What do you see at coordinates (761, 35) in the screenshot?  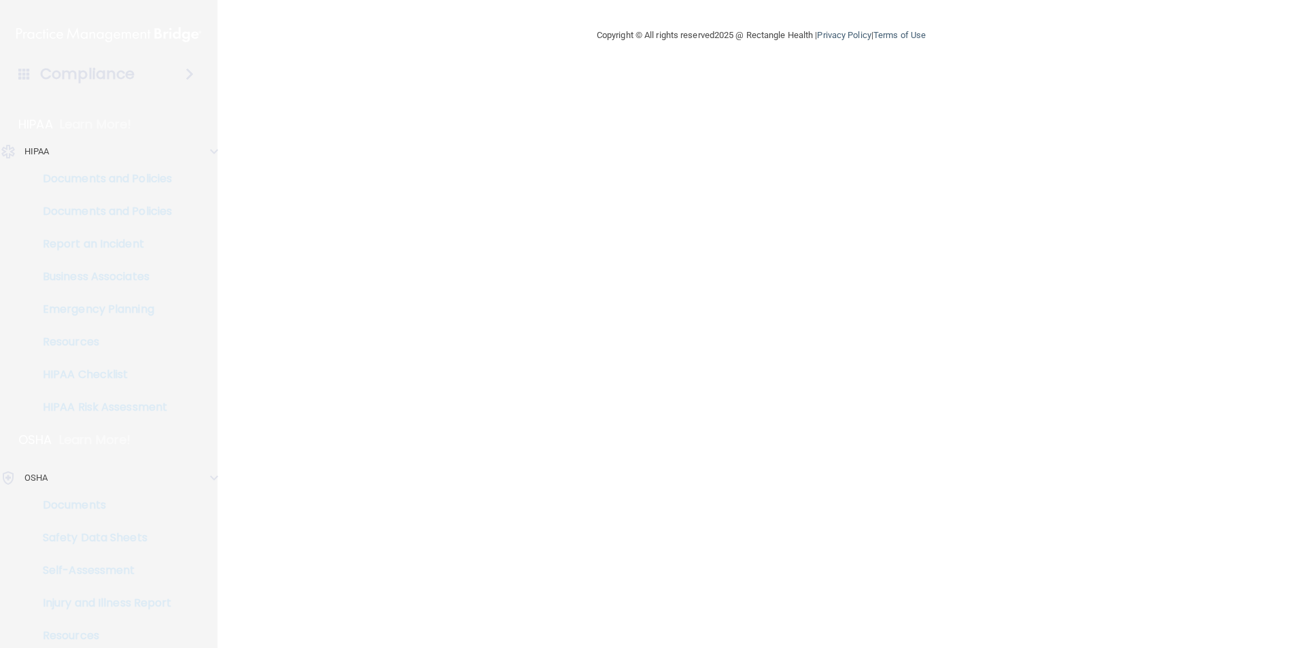 I see `div: Copyright © All rights reserved 2025 @ Rectangle Health | |` at bounding box center [761, 35].